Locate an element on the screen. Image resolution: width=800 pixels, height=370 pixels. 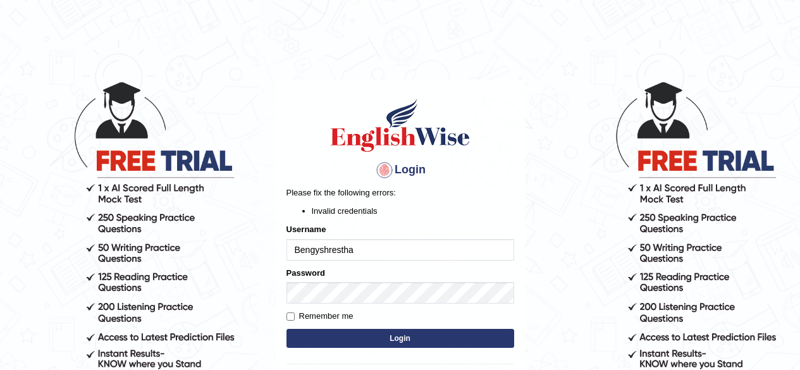
img: Logo of English Wise sign in for intelligent practice with AI is located at coordinates (400, 125).